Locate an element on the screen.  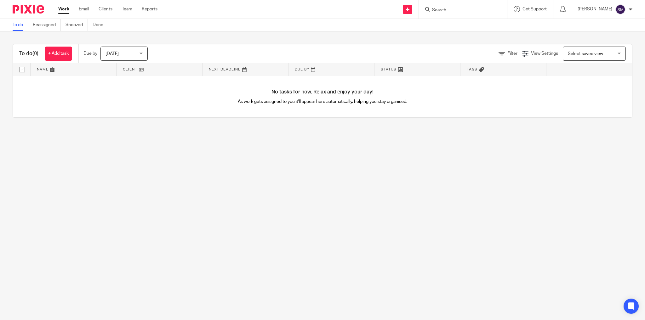
img: svg%3E is located at coordinates (620, 9).